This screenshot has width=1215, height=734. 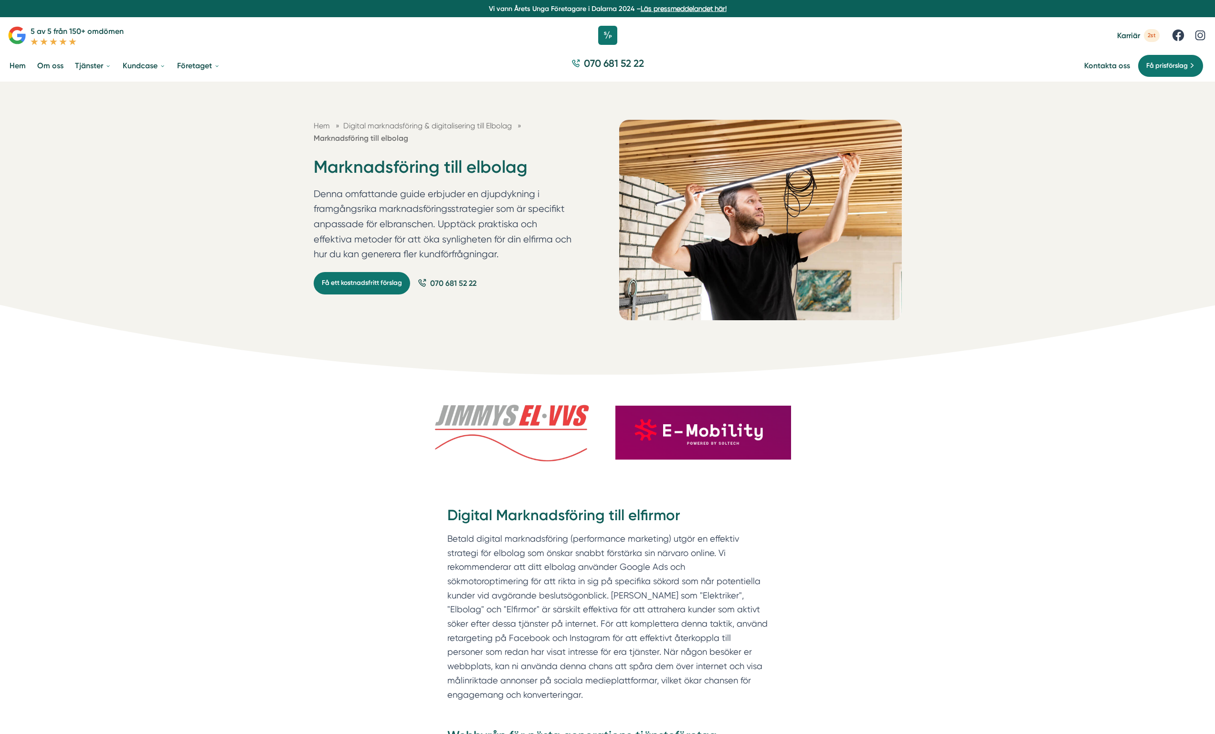 I want to click on img: E-Mobility, so click(x=703, y=433).